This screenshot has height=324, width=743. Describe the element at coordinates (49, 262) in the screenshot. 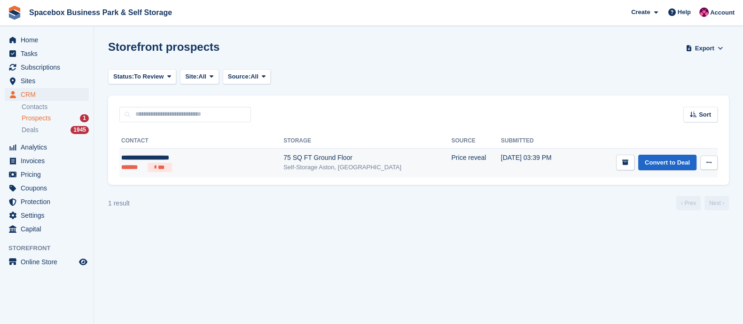

I see `span: Online Store` at that location.